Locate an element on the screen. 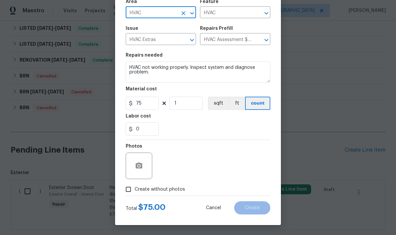  h5: Issue is located at coordinates (132, 29).